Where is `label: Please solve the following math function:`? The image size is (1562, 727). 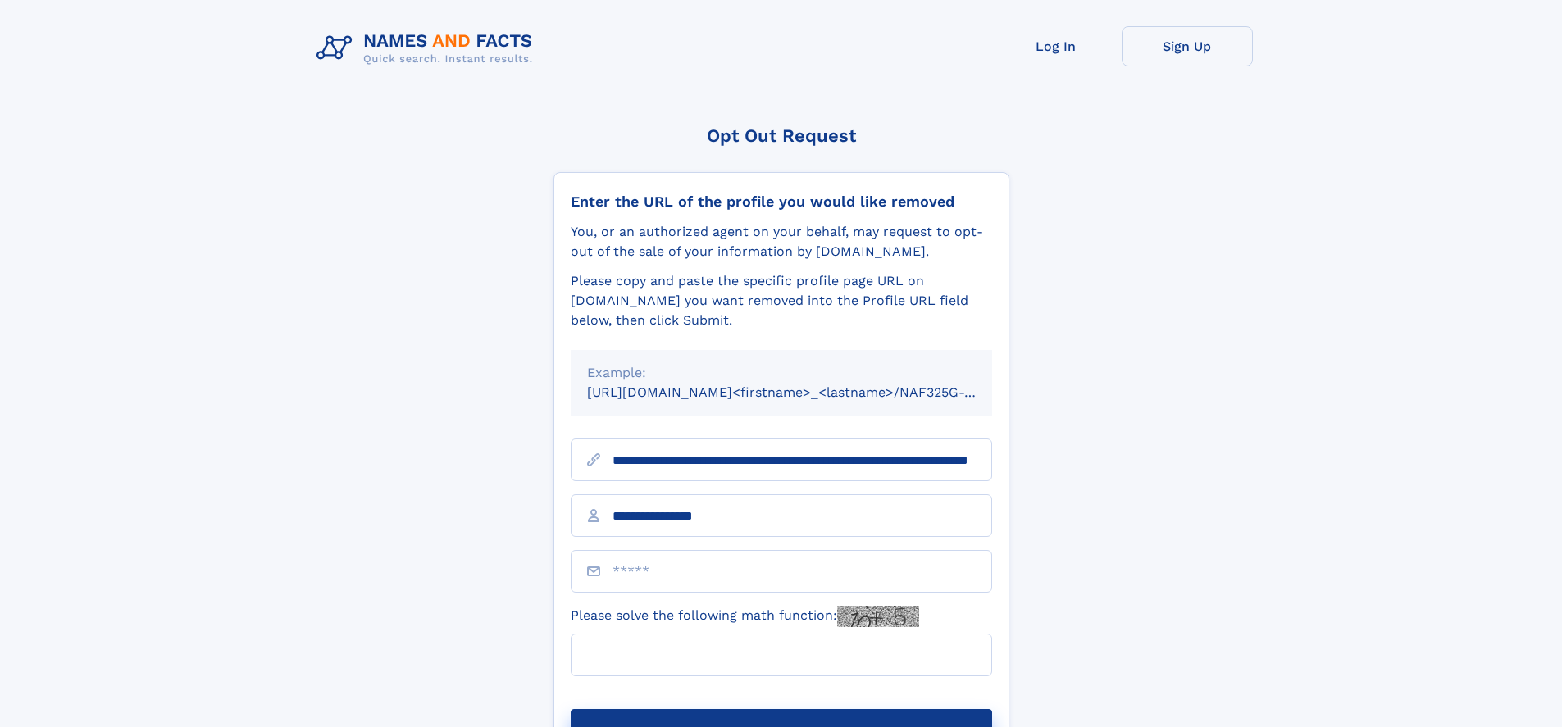 label: Please solve the following math function: is located at coordinates (745, 617).